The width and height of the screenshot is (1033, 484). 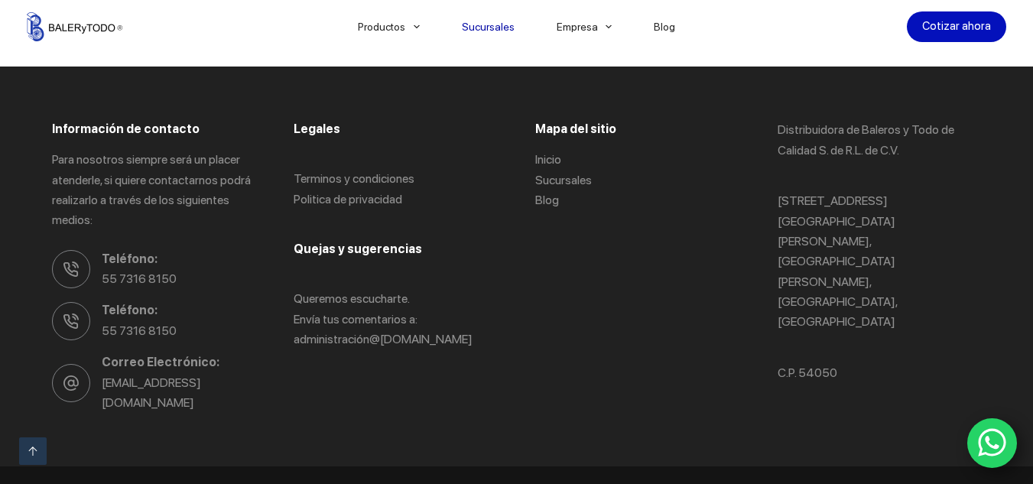 I want to click on span: Legales, so click(x=316, y=128).